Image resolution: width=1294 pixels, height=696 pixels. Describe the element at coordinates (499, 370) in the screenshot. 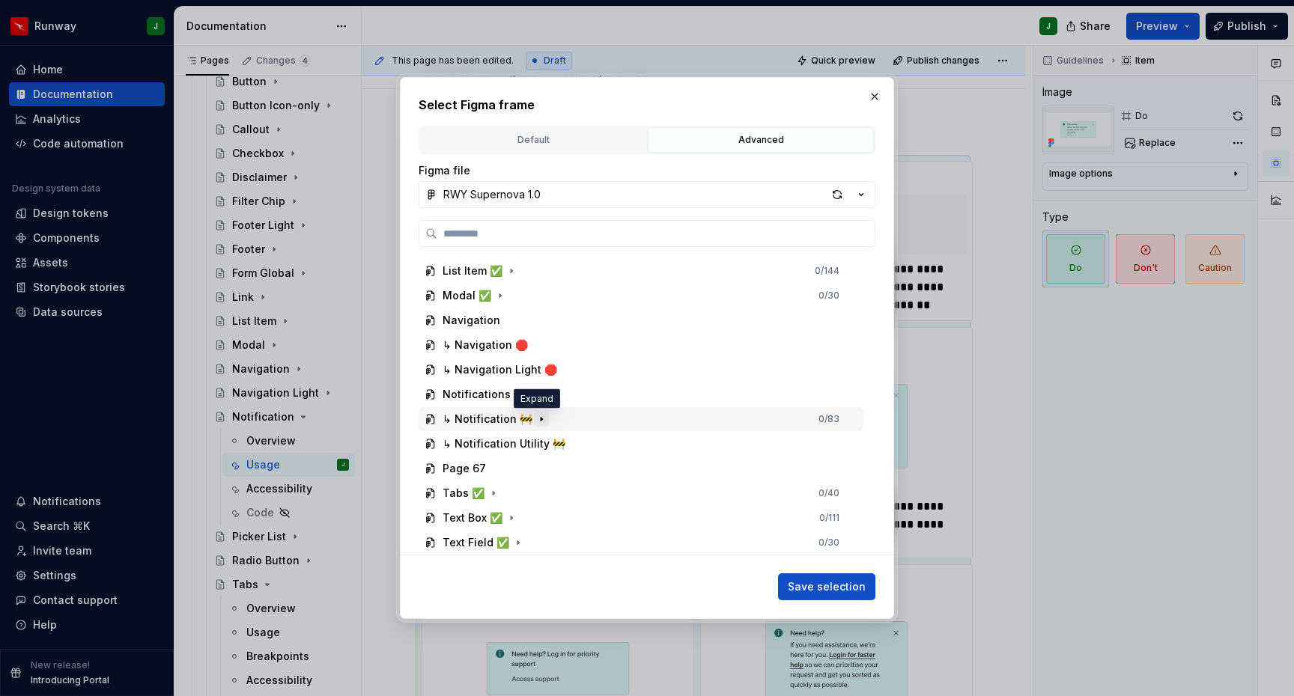

I see `div: ↳ Navigation Light 🛑` at that location.